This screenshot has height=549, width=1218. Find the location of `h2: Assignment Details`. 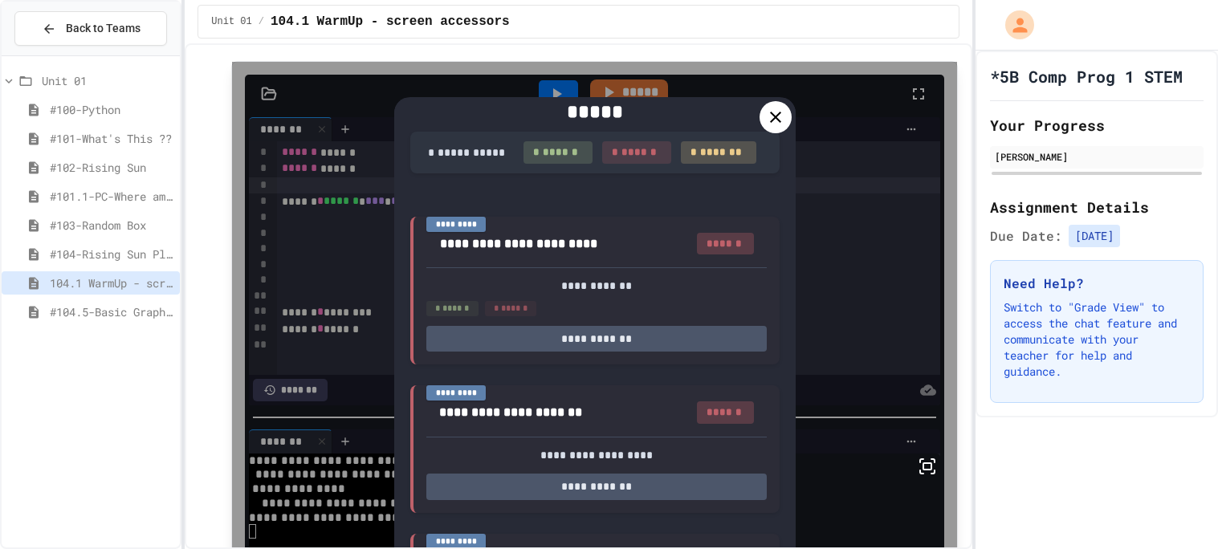

h2: Assignment Details is located at coordinates (1097, 207).